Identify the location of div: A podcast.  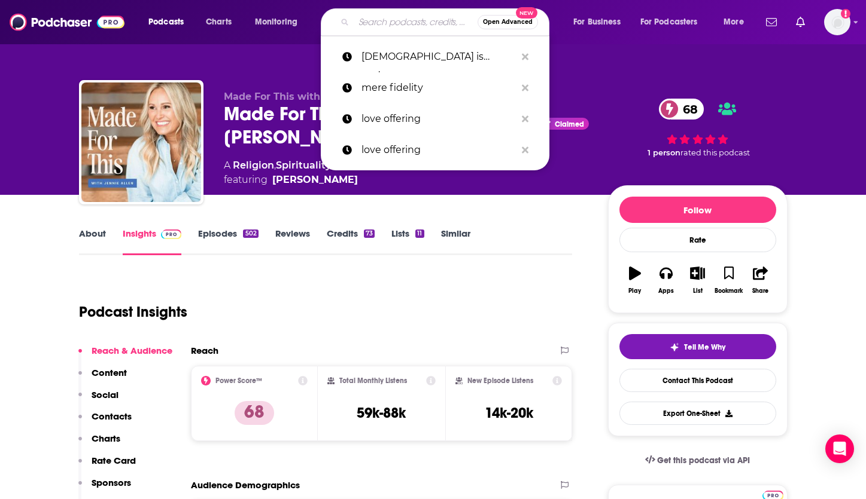
(364, 173).